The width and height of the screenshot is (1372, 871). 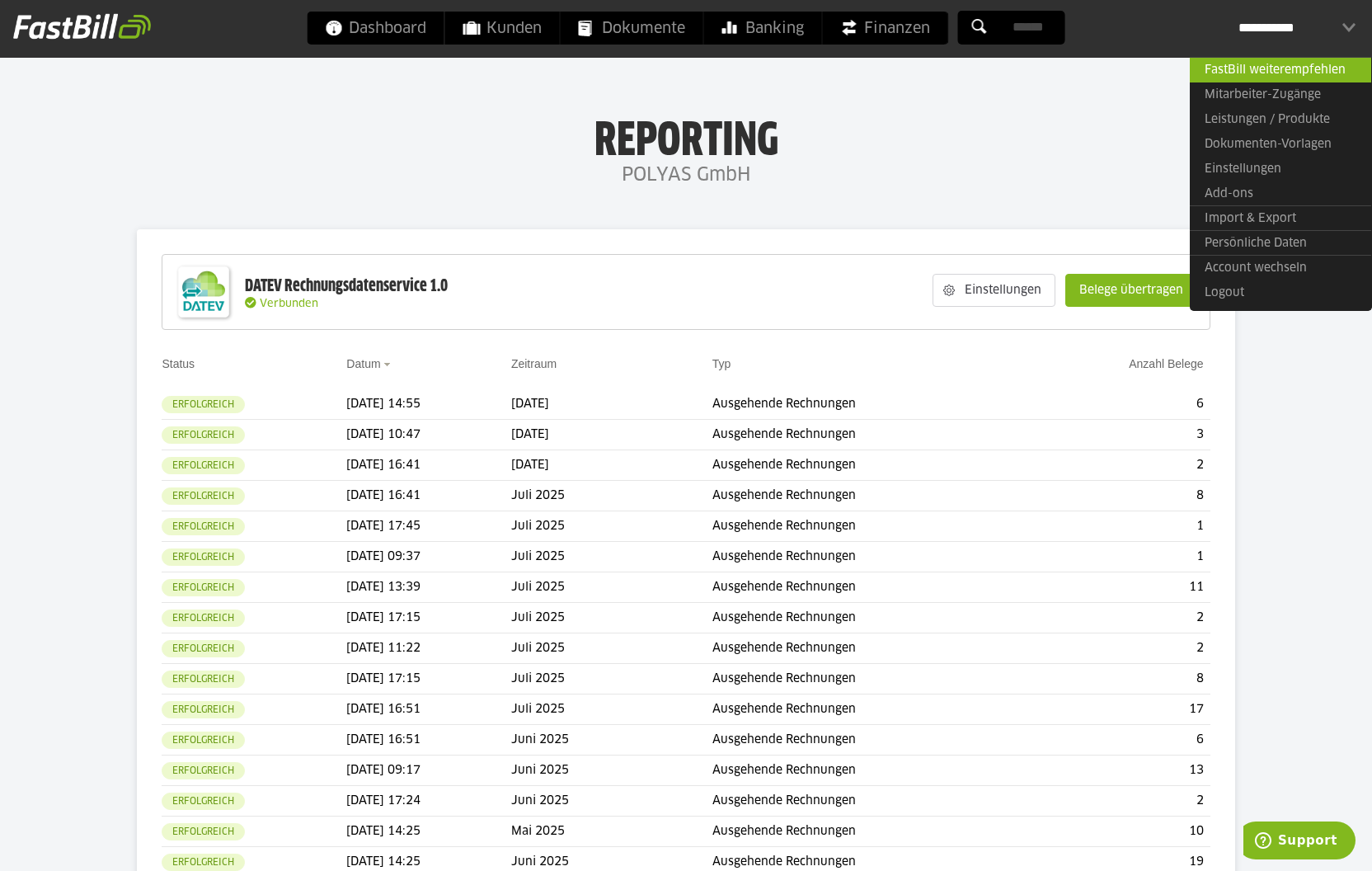 What do you see at coordinates (1120, 770) in the screenshot?
I see `td: 13` at bounding box center [1120, 770].